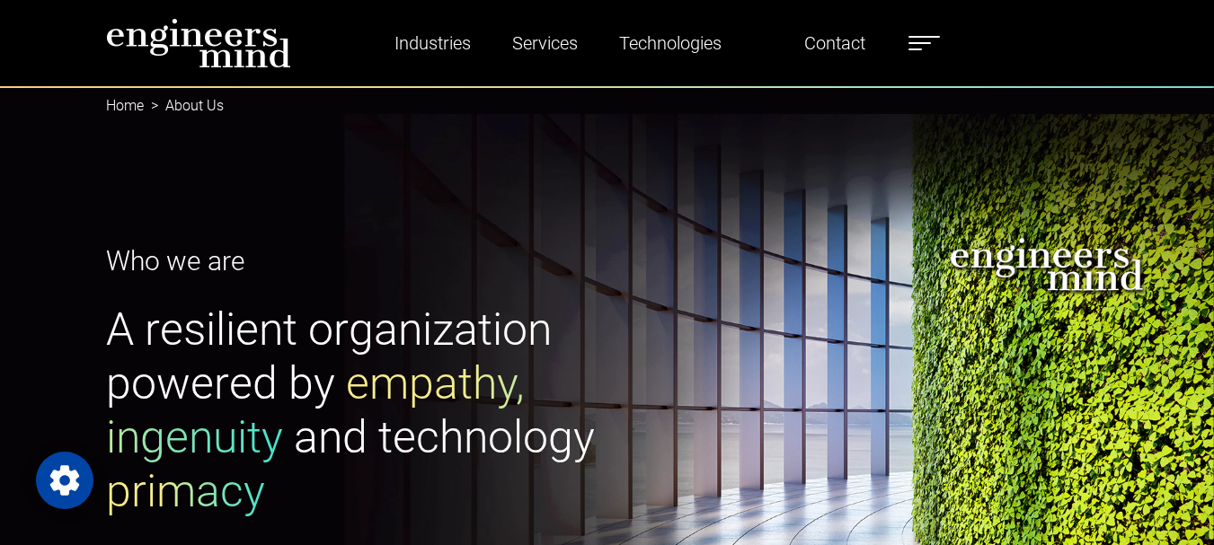  Describe the element at coordinates (351, 261) in the screenshot. I see `p: Who we are` at that location.